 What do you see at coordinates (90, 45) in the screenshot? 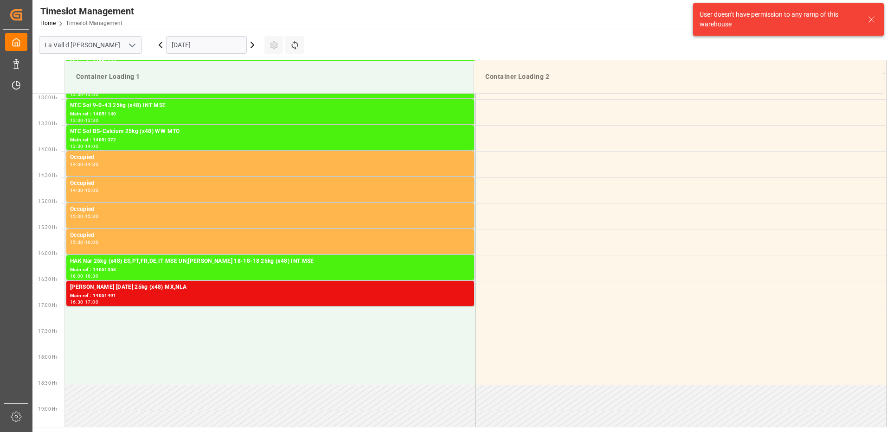
I see `input: Type to search/select` at bounding box center [90, 45].